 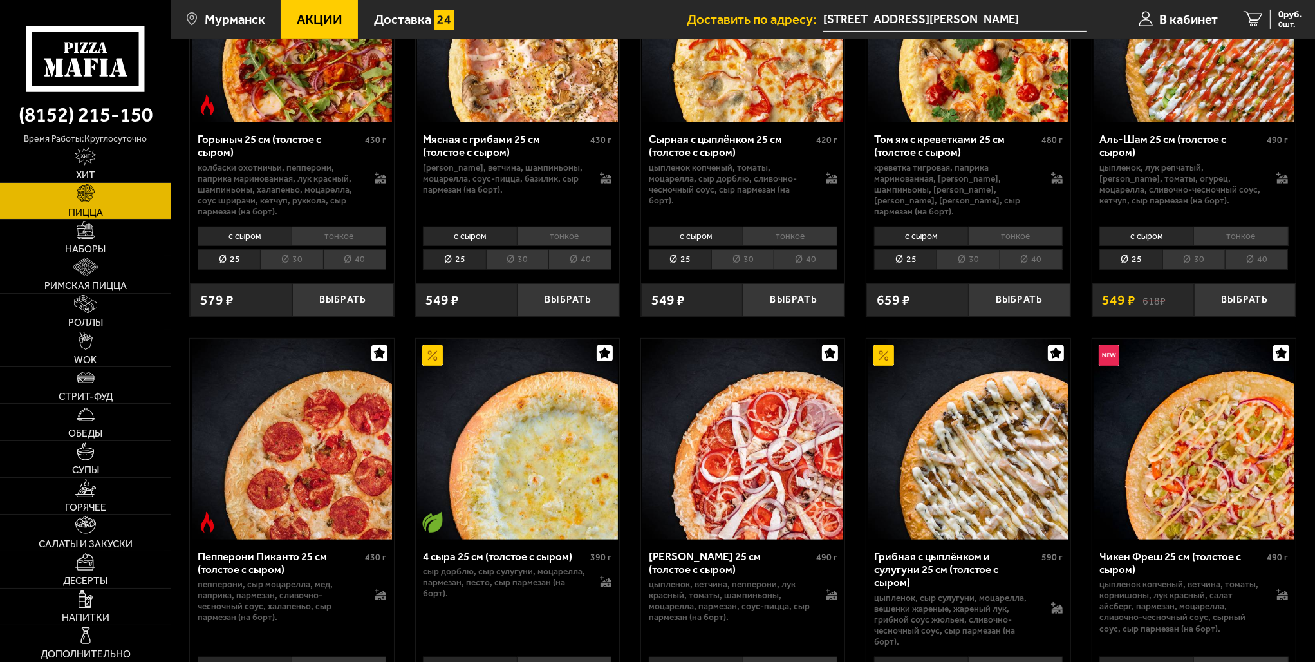 I want to click on span: 420 г, so click(x=826, y=140).